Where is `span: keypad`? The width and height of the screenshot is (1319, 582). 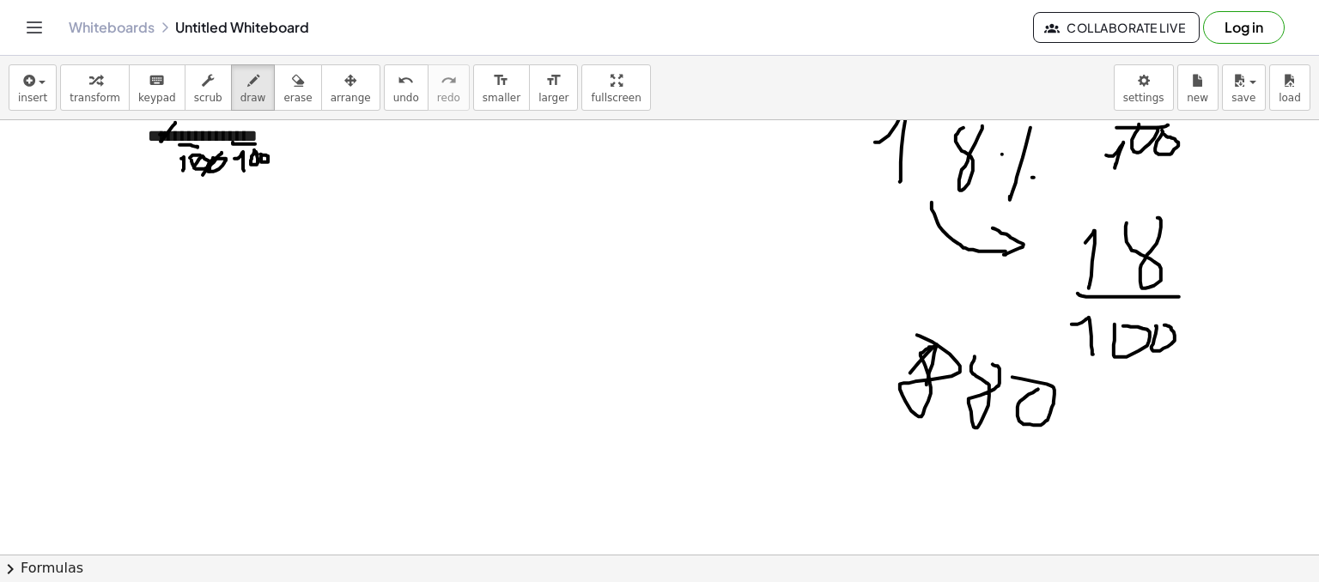 span: keypad is located at coordinates (157, 98).